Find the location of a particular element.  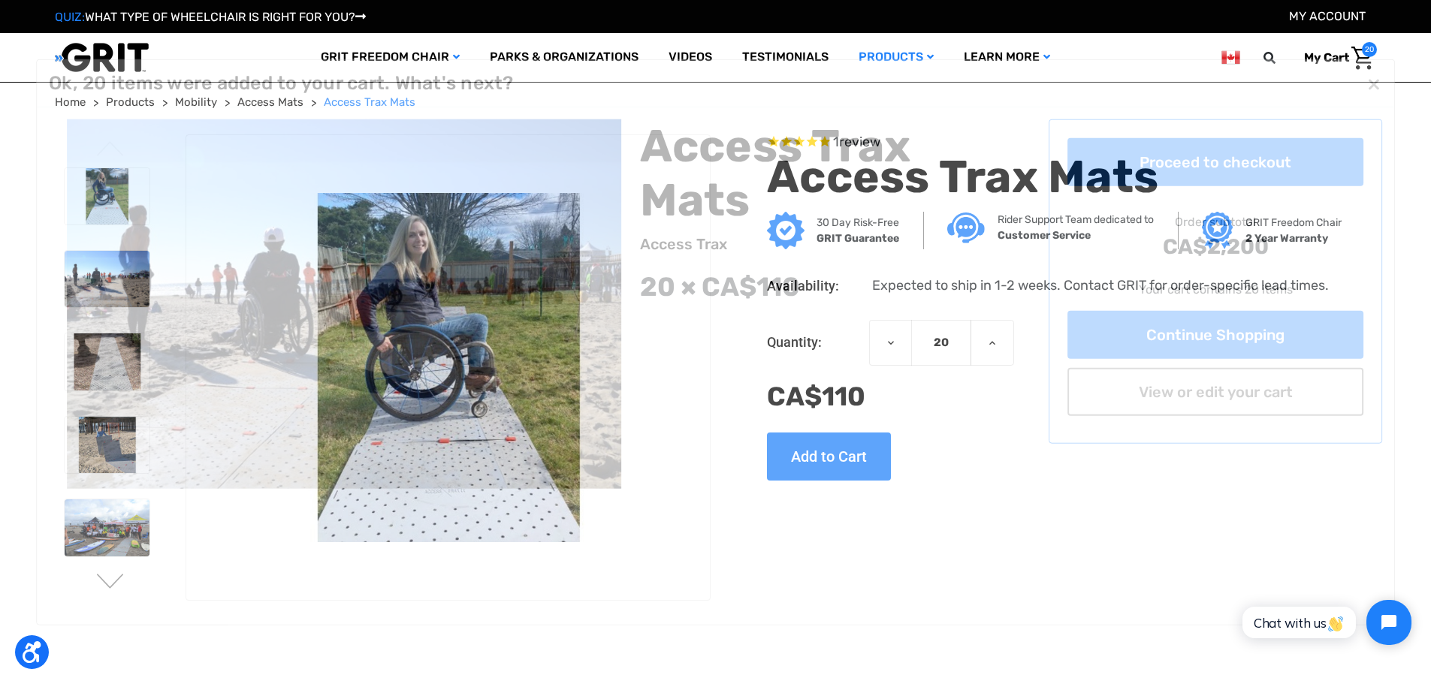

input: Search is located at coordinates (1281, 58).